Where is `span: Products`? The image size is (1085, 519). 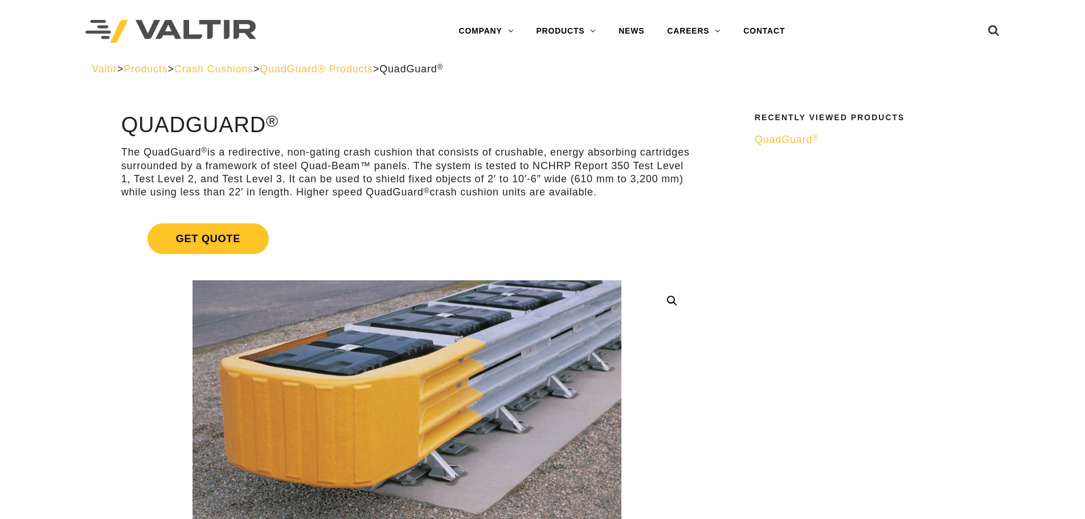
span: Products is located at coordinates (145, 69).